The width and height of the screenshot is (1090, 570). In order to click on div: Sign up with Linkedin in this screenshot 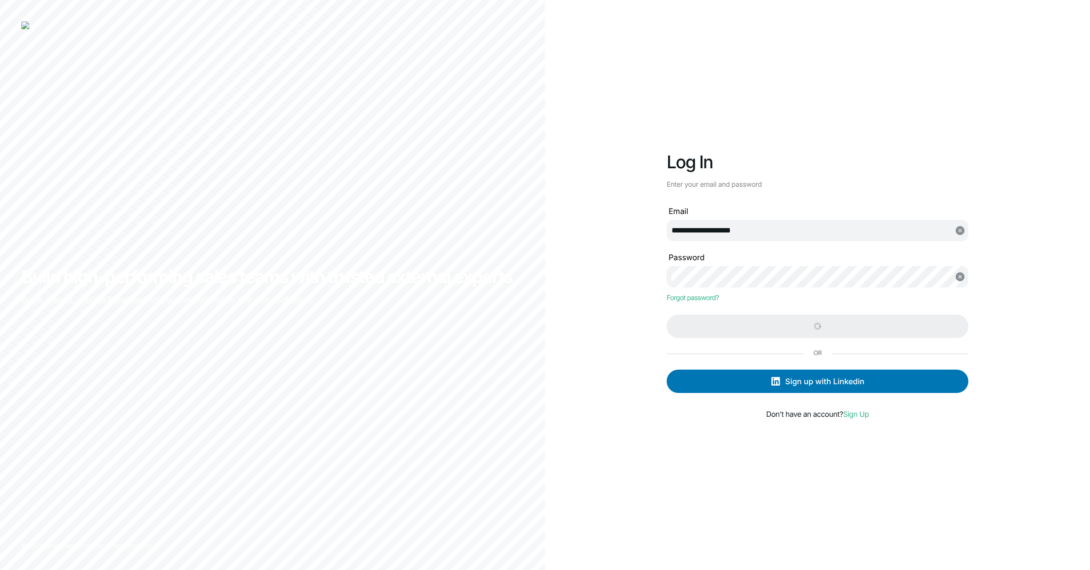, I will do `click(825, 382)`.